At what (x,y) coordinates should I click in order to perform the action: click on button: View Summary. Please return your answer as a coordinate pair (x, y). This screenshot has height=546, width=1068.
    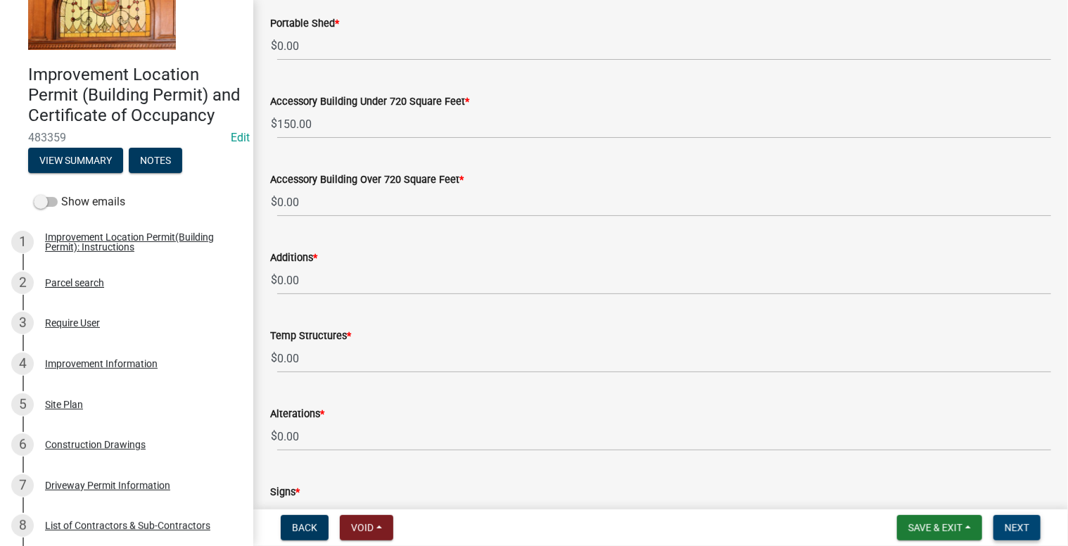
    Looking at the image, I should click on (75, 160).